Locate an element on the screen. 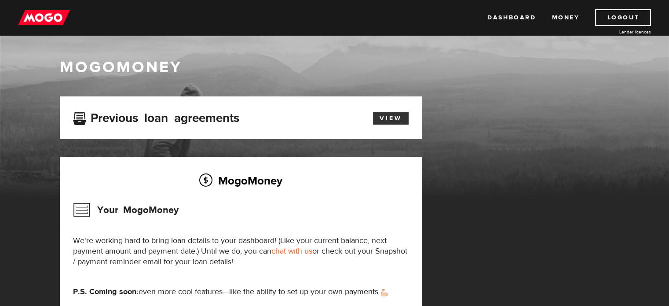 The height and width of the screenshot is (306, 669). a: Money is located at coordinates (565, 18).